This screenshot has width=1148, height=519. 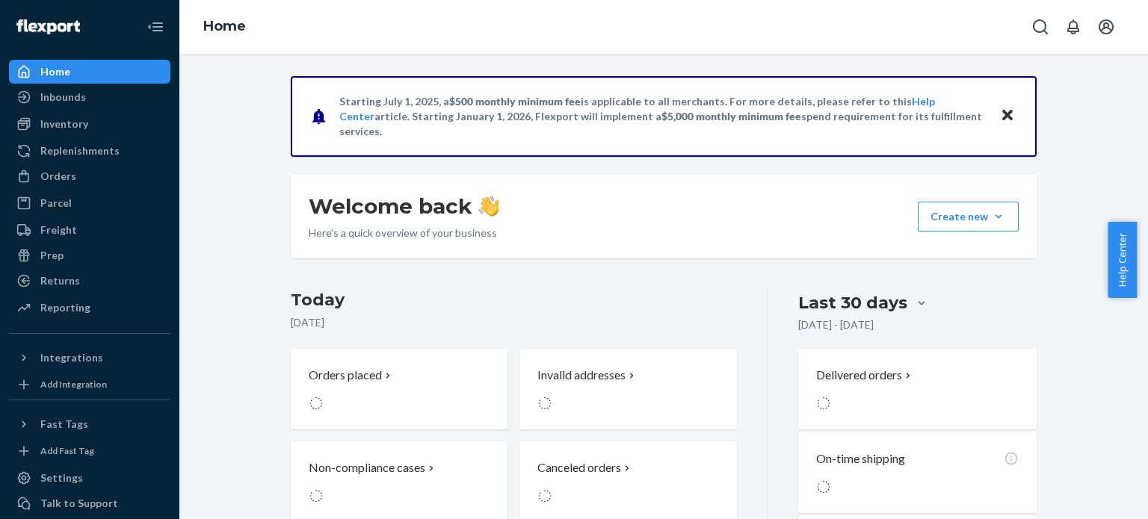 What do you see at coordinates (403, 233) in the screenshot?
I see `p: Here’s a quick overview of your business` at bounding box center [403, 233].